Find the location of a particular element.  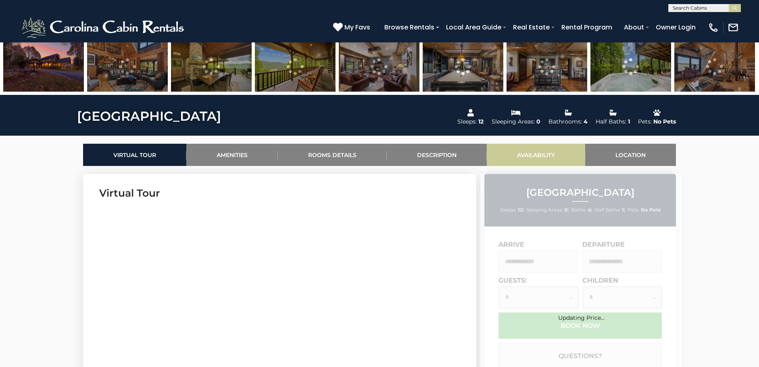

img: 168828065 is located at coordinates (295, 66).